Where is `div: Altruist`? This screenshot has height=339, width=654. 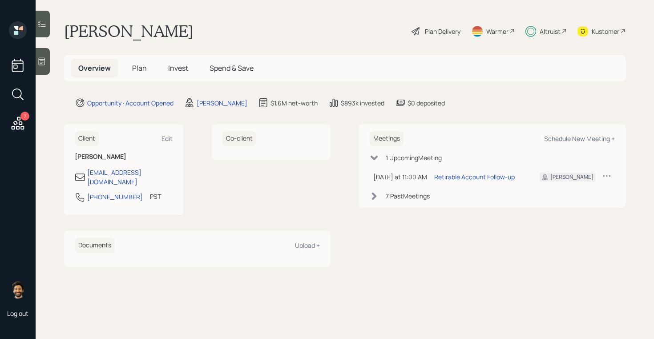 div: Altruist is located at coordinates (550, 31).